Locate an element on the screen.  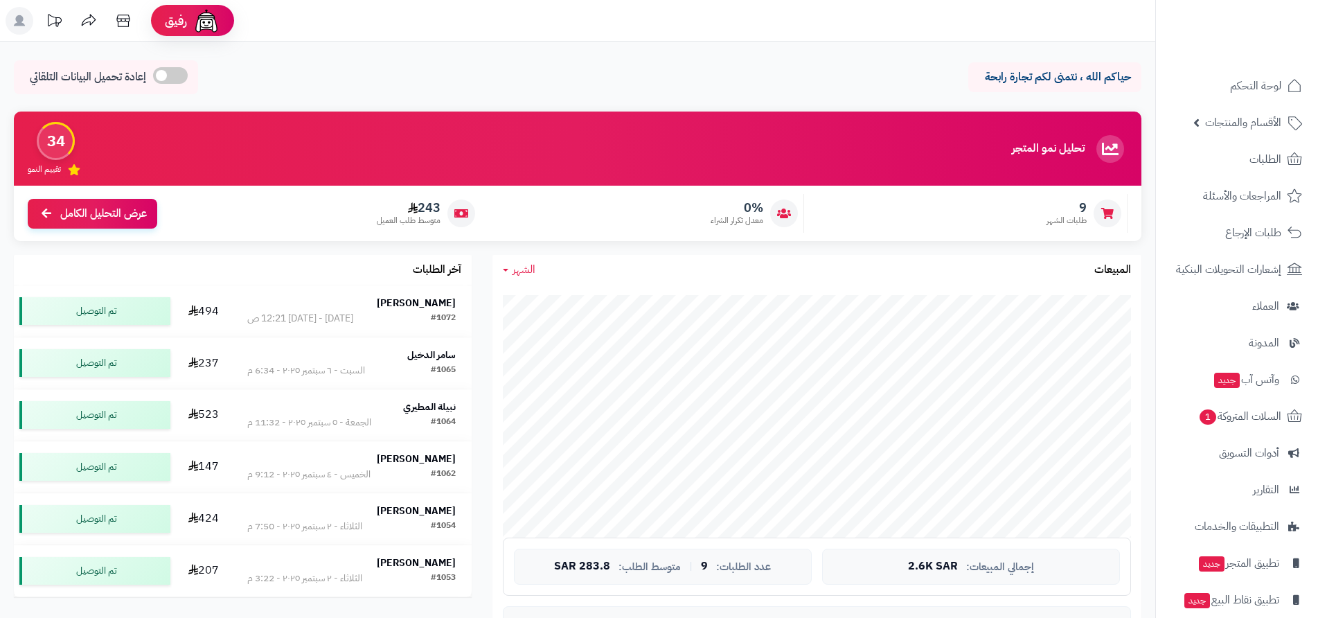
td: 424 is located at coordinates (204, 519).